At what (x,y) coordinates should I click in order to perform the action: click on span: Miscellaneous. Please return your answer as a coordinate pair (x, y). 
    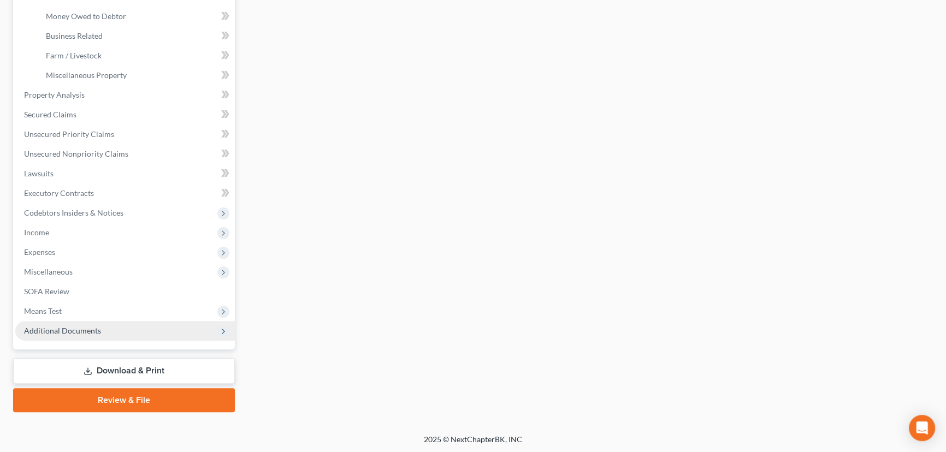
    Looking at the image, I should click on (48, 272).